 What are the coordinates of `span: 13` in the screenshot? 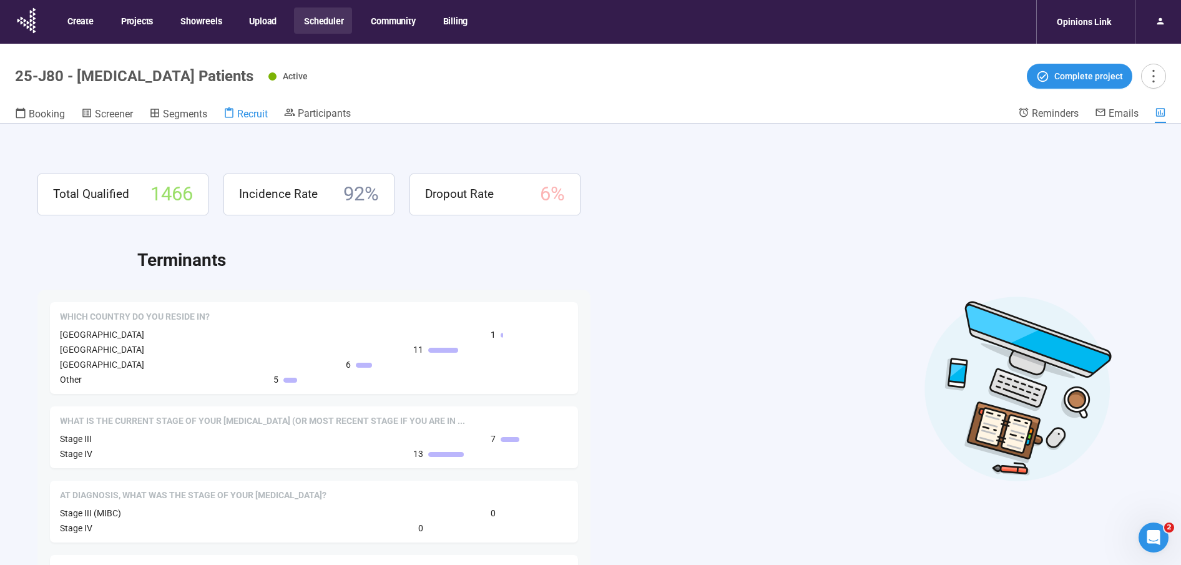 It's located at (418, 454).